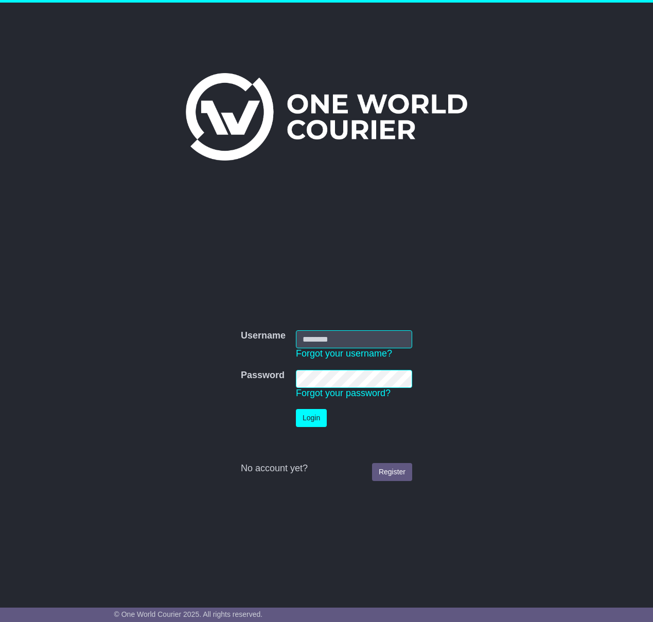 The image size is (653, 622). I want to click on img: One World, so click(326, 117).